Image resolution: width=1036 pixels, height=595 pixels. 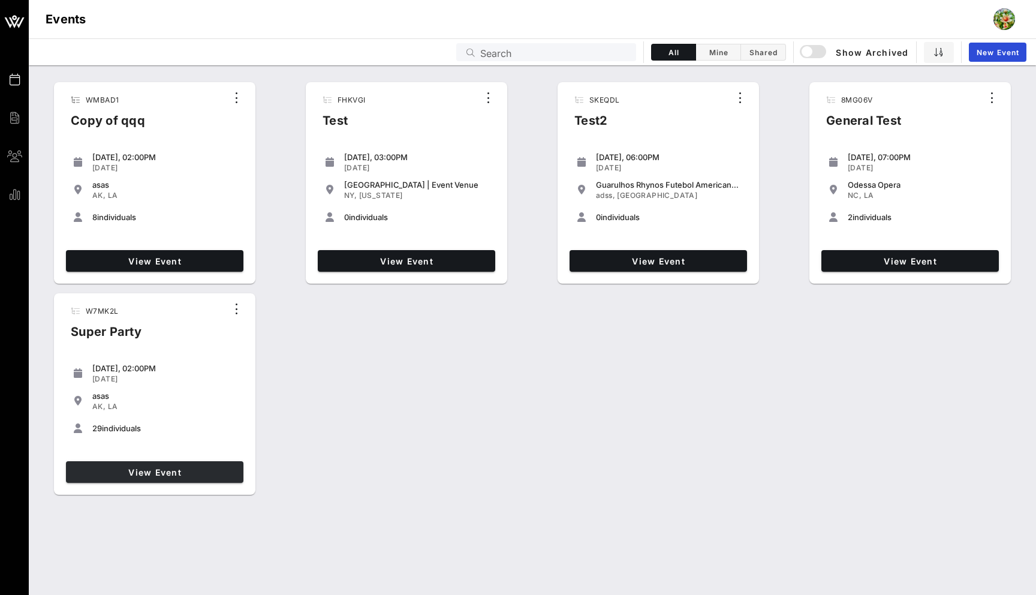 What do you see at coordinates (850, 217) in the screenshot?
I see `span: 2` at bounding box center [850, 217].